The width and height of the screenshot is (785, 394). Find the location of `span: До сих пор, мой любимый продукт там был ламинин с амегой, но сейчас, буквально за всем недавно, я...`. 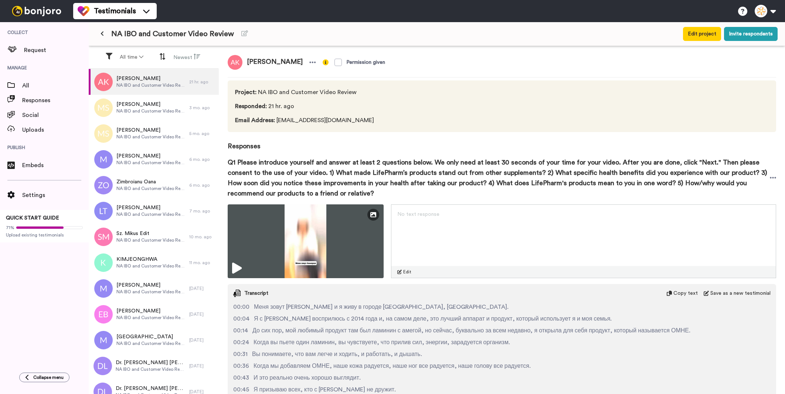

span: До сих пор, мой любимый продукт там был ламинин с амегой, но сейчас, буквально за всем недавно, я... is located at coordinates (471, 331).